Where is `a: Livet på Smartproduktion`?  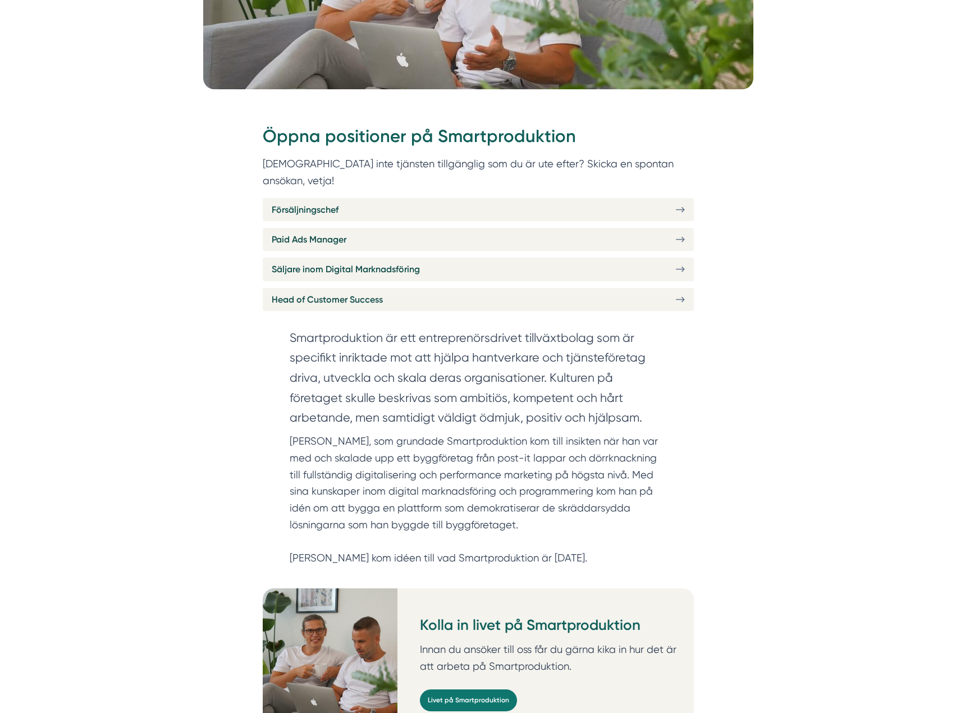
a: Livet på Smartproduktion is located at coordinates (468, 700).